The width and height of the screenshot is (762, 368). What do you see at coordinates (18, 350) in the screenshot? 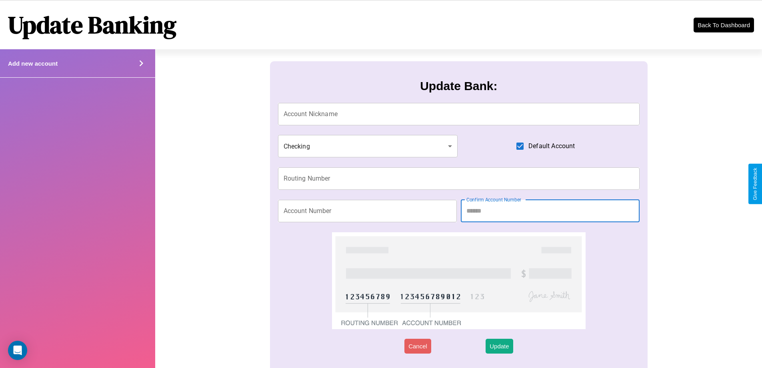
I see `div: Open Intercom Messenger` at bounding box center [18, 350].